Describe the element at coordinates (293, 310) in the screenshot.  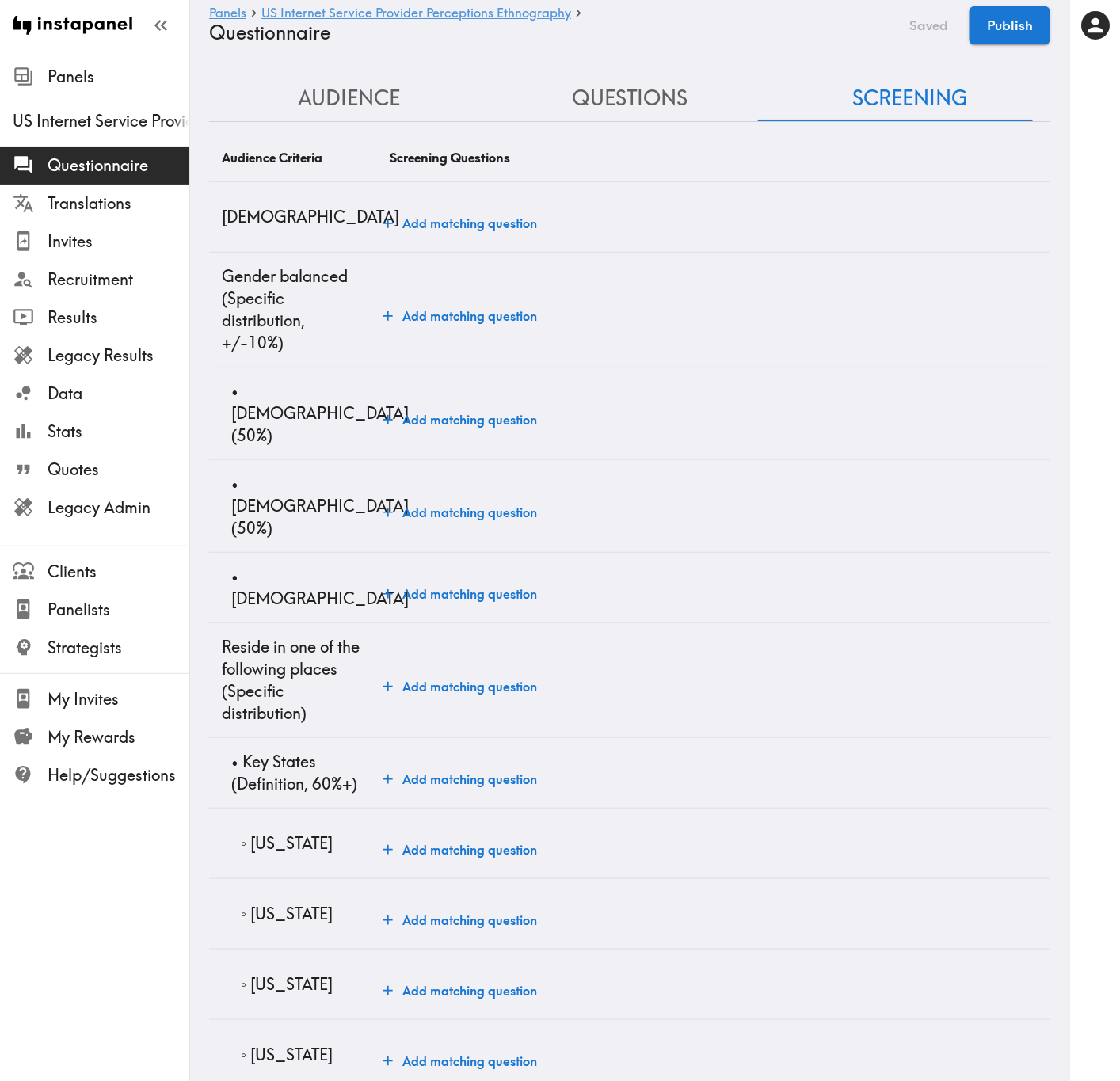
I see `p: Gender balanced (Specific distribution, +/-10%)` at that location.